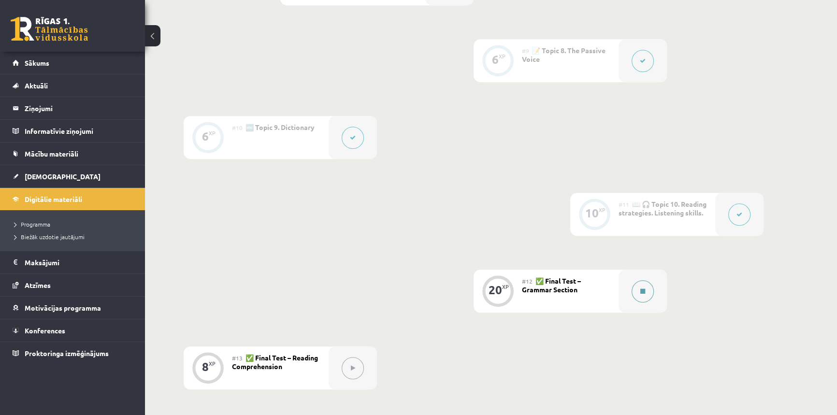 The height and width of the screenshot is (415, 837). Describe the element at coordinates (73, 108) in the screenshot. I see `a: Ziņojumi` at that location.